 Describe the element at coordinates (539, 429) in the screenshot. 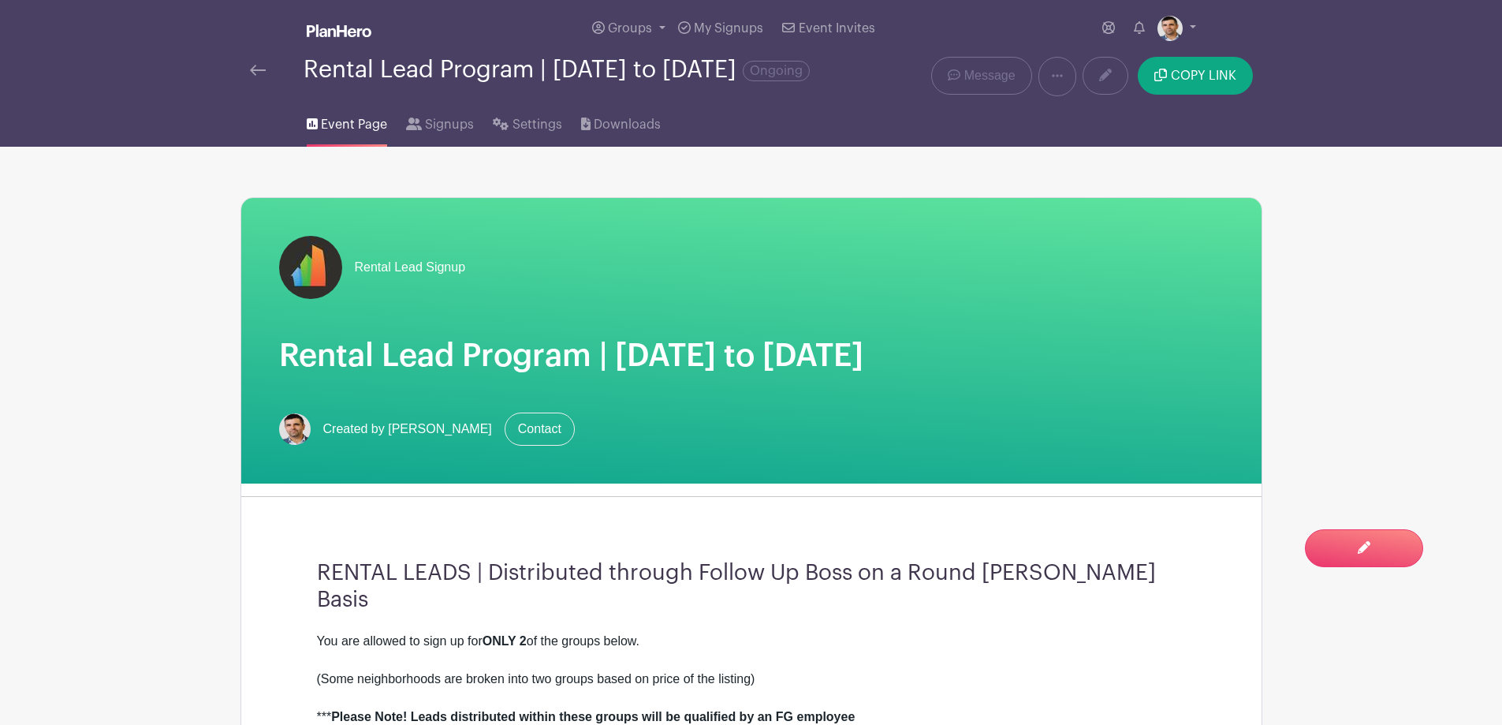

I see `a: Contact` at that location.